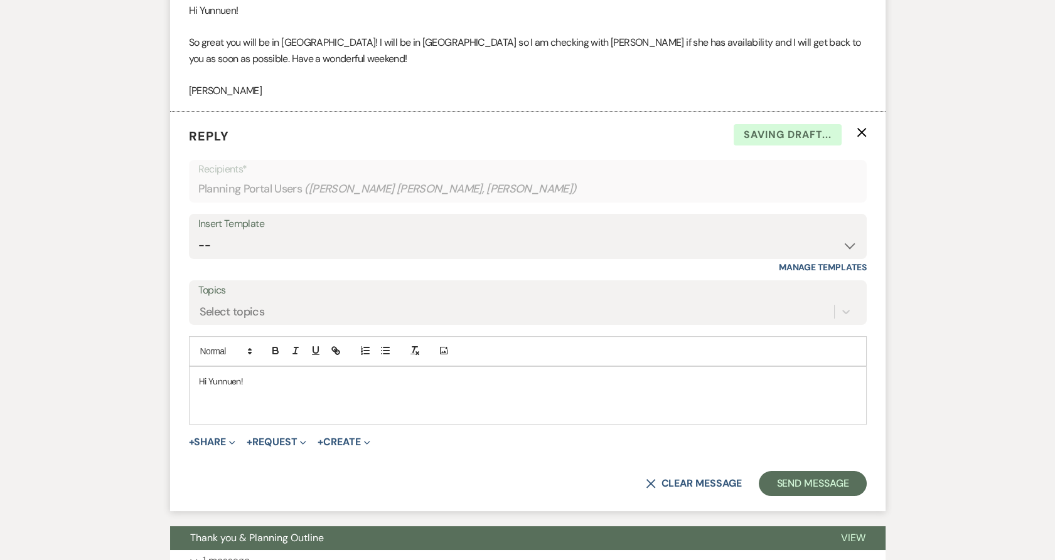  Describe the element at coordinates (212, 442) in the screenshot. I see `button: Share` at that location.